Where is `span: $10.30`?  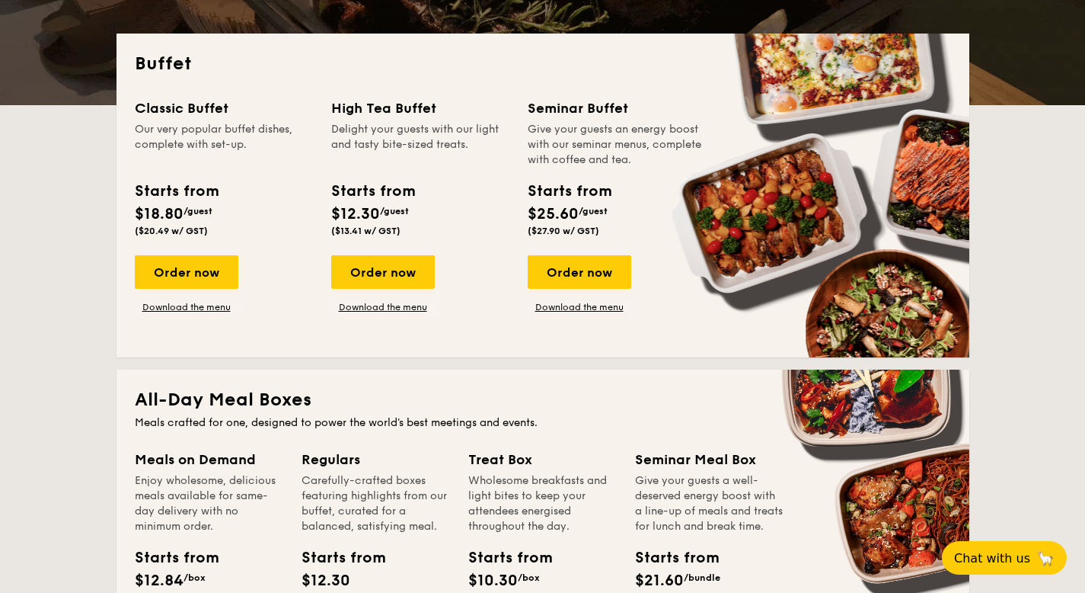 span: $10.30 is located at coordinates (493, 580).